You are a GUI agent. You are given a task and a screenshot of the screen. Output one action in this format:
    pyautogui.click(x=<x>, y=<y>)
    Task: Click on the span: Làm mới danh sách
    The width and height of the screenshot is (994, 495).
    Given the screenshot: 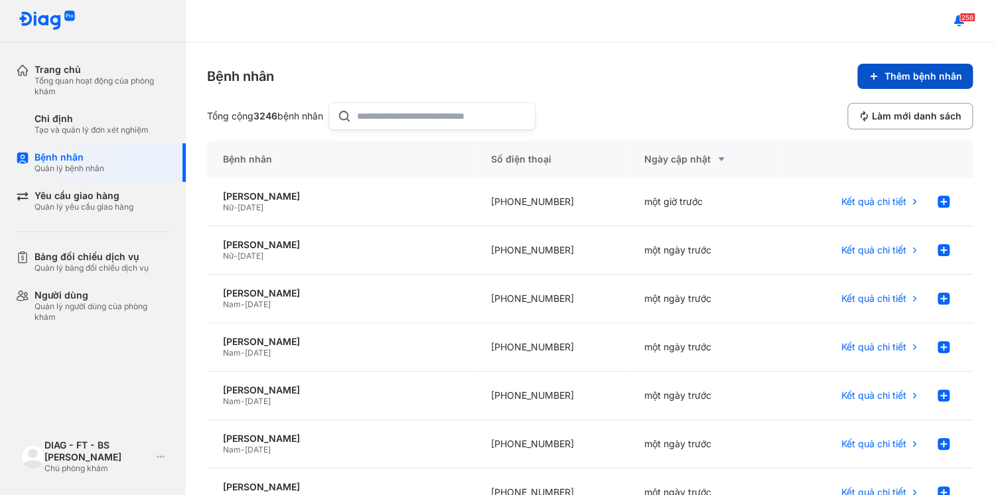 What is the action you would take?
    pyautogui.click(x=916, y=116)
    